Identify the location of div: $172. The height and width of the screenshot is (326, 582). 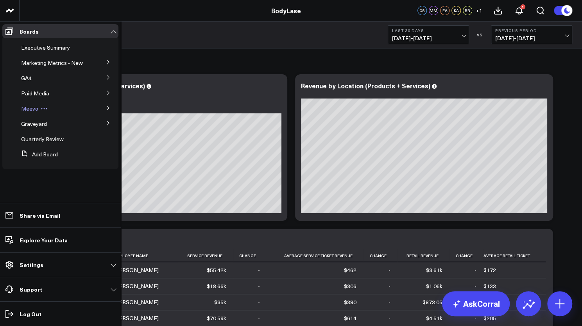
(489, 270).